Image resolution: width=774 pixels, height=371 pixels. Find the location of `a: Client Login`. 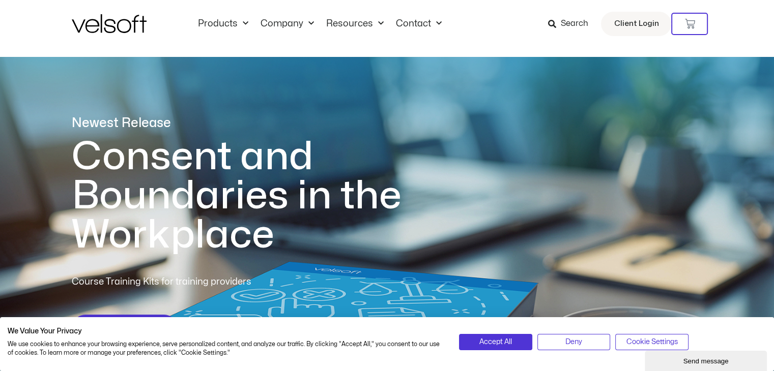

a: Client Login is located at coordinates (636, 24).